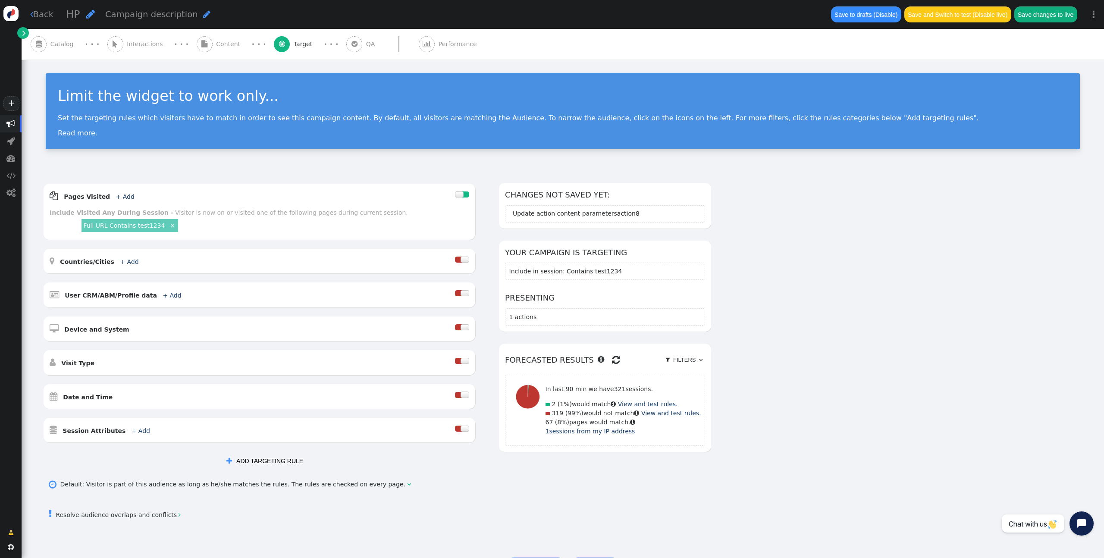 The width and height of the screenshot is (1104, 558). I want to click on a:  Device and System, so click(96, 330).